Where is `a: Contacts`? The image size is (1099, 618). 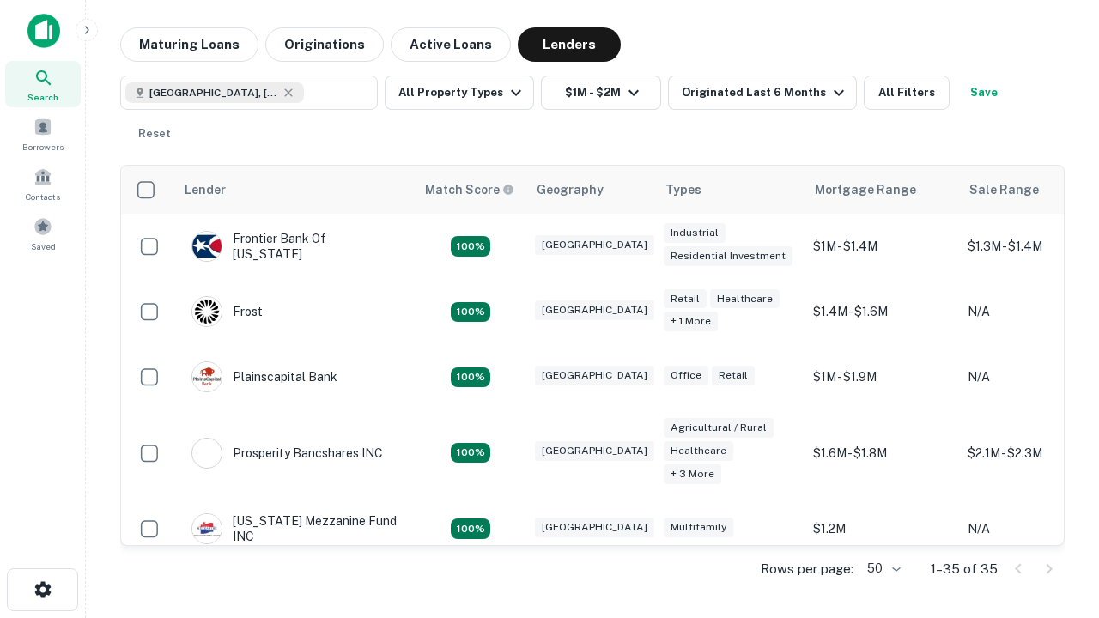
a: Contacts is located at coordinates (43, 184).